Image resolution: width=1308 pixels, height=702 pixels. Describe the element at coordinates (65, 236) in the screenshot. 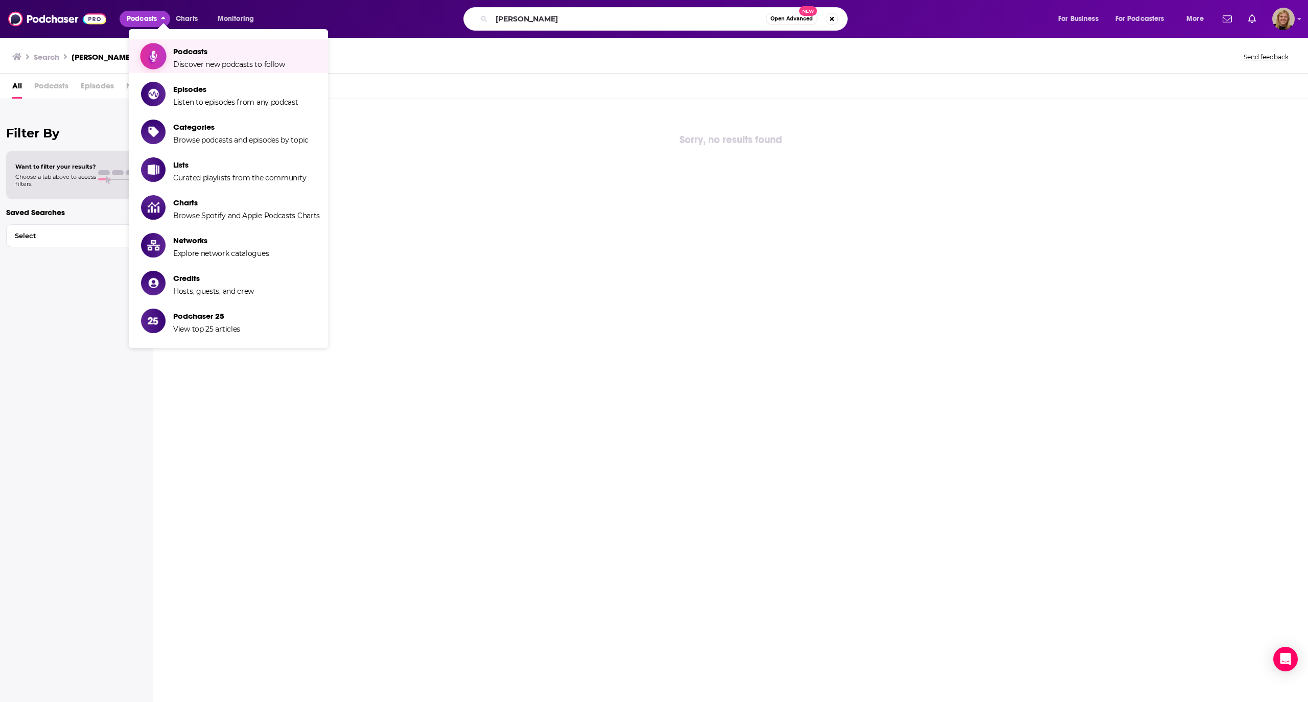

I see `span: Select` at that location.